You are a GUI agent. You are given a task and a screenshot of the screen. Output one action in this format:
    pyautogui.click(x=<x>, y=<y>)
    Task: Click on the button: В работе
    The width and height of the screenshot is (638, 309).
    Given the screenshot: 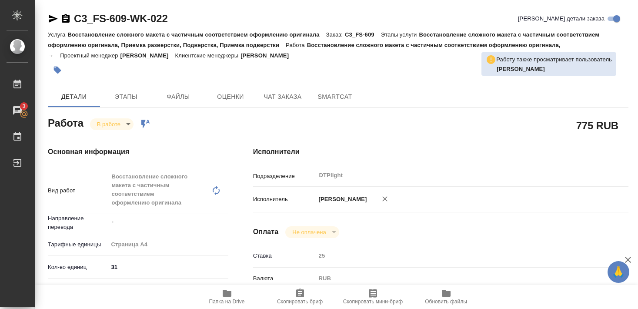 What is the action you would take?
    pyautogui.click(x=109, y=124)
    